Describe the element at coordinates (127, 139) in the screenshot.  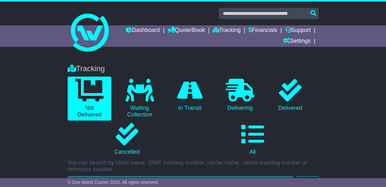
I see `a: Cancelled` at that location.